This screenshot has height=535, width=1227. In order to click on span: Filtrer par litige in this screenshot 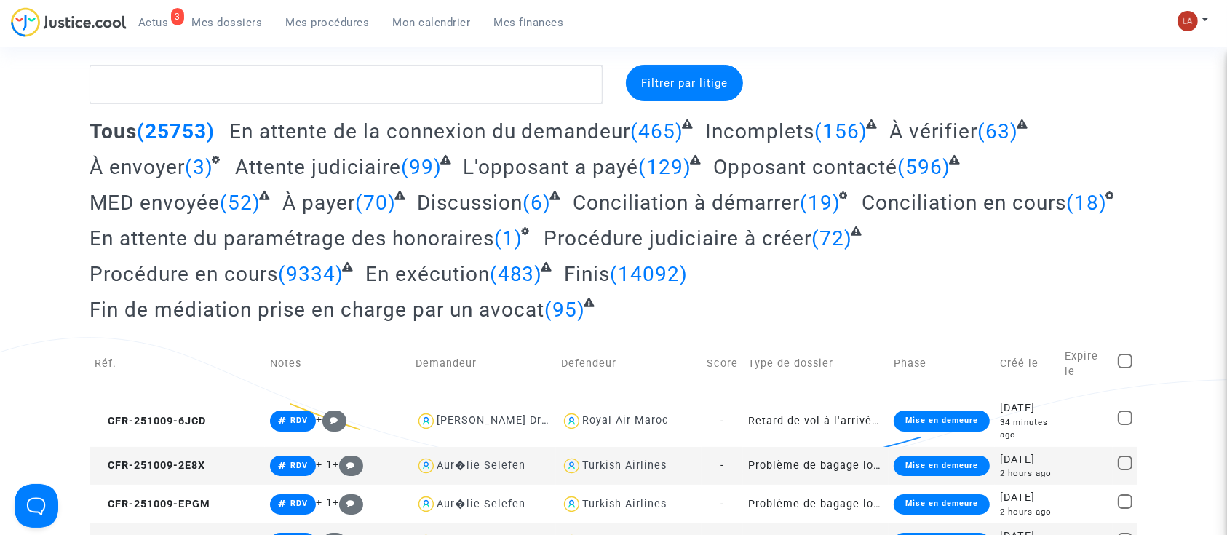, I will do `click(684, 83)`.